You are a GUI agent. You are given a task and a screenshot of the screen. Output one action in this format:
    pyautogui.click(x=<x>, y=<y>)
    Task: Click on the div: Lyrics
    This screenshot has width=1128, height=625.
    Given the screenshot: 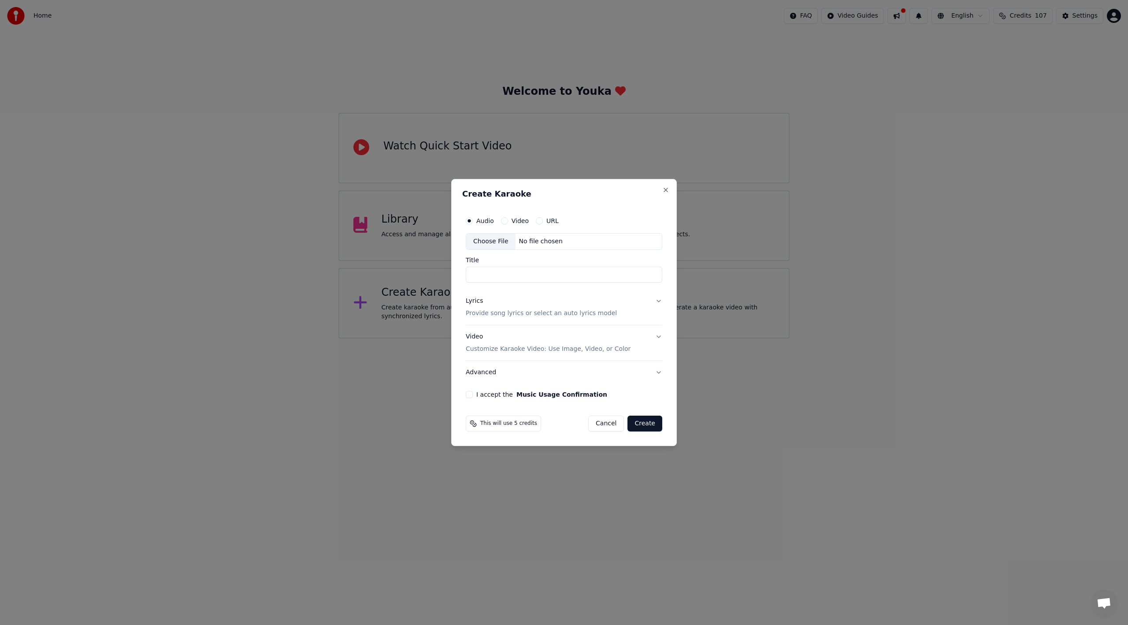 What is the action you would take?
    pyautogui.click(x=474, y=301)
    